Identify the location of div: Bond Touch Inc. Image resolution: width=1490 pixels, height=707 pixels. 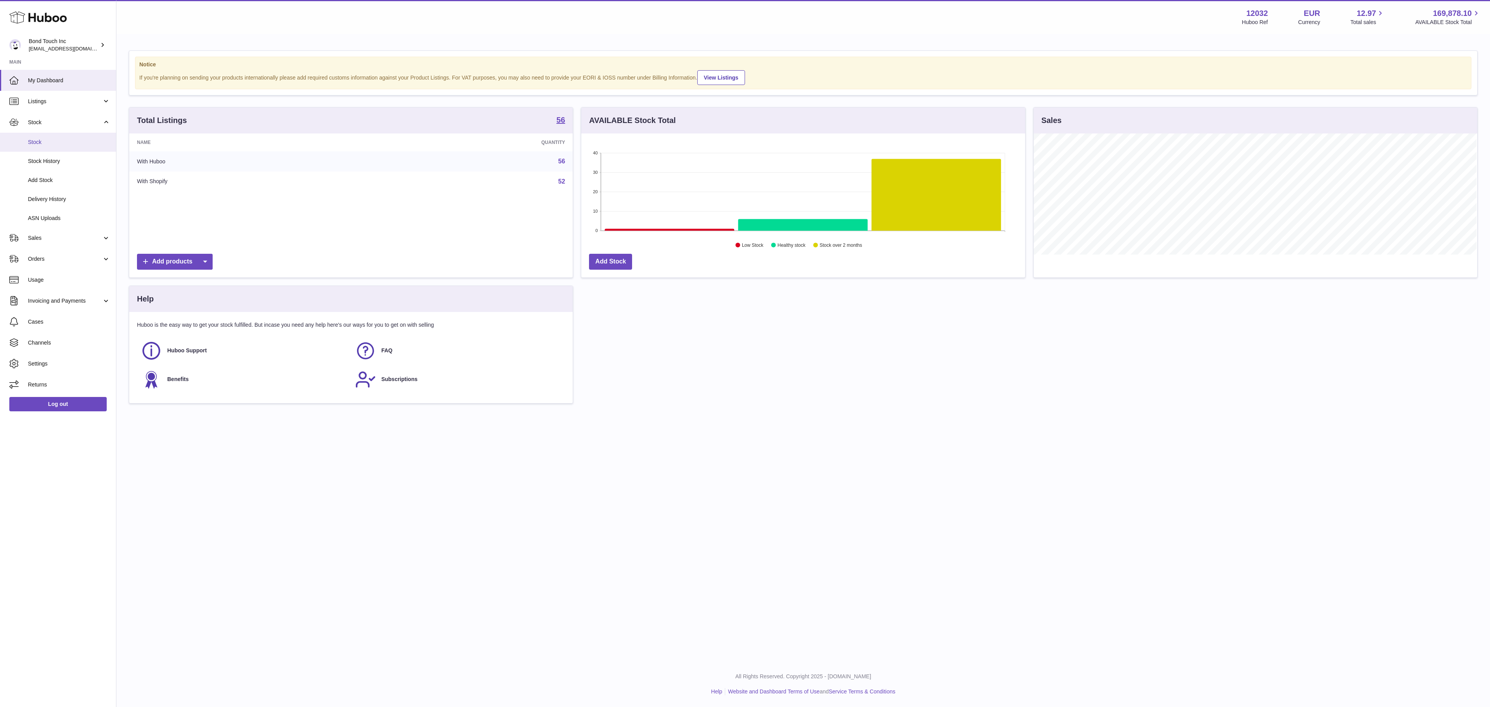
(64, 45).